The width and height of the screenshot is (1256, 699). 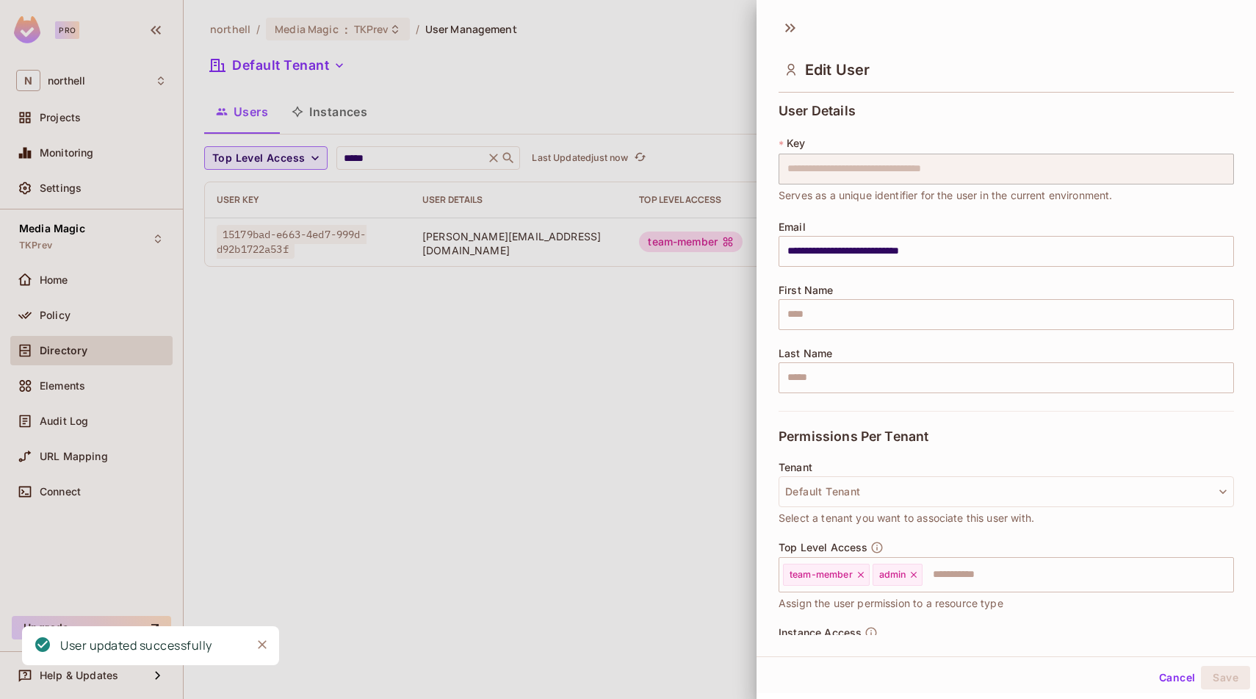 What do you see at coordinates (853, 436) in the screenshot?
I see `span: Permissions Per Tenant` at bounding box center [853, 436].